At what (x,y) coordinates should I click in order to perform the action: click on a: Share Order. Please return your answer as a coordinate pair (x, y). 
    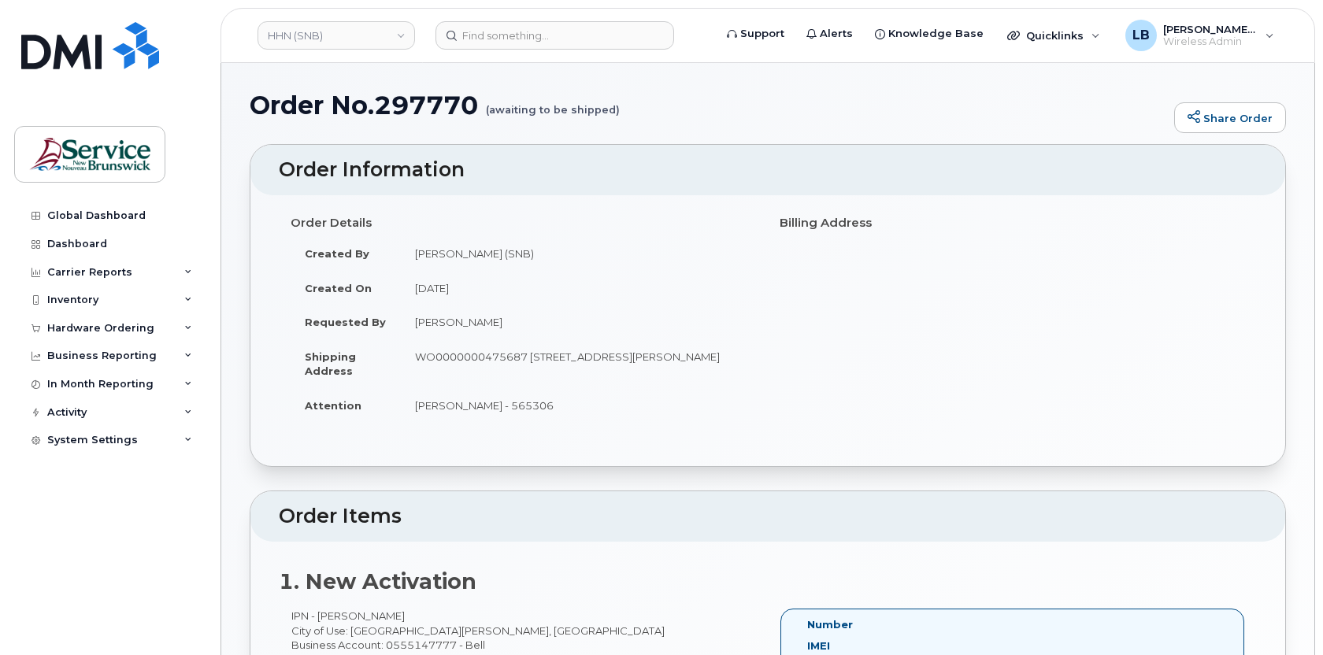
    Looking at the image, I should click on (1230, 118).